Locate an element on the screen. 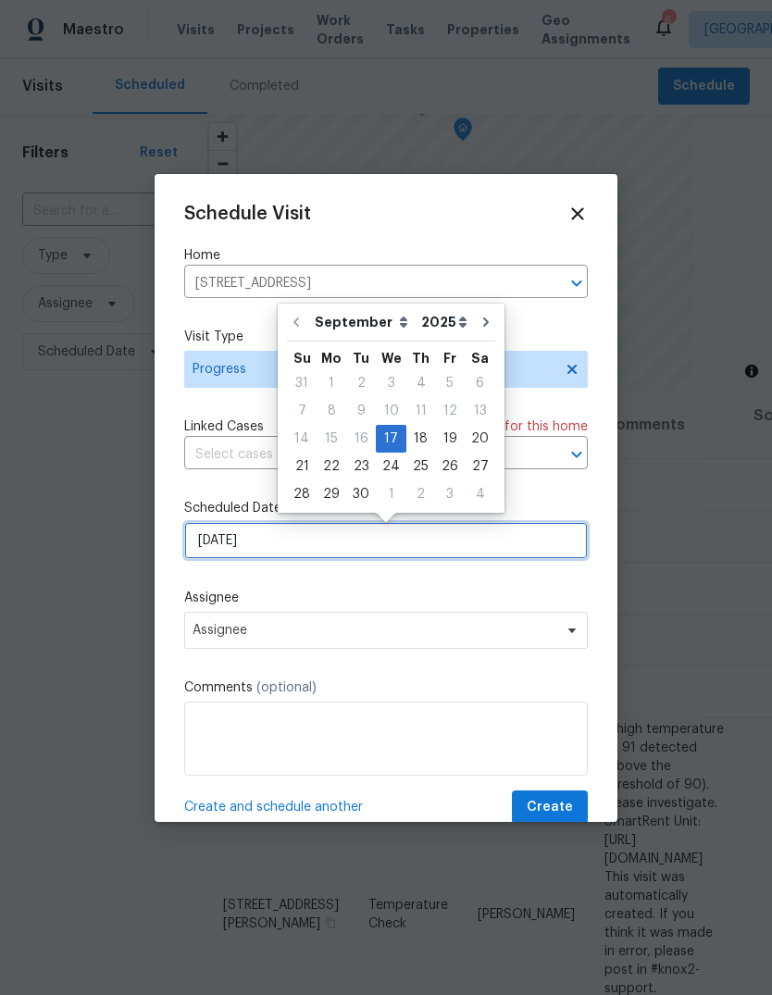  div: Wed Sep 03 2025 is located at coordinates (390, 383).